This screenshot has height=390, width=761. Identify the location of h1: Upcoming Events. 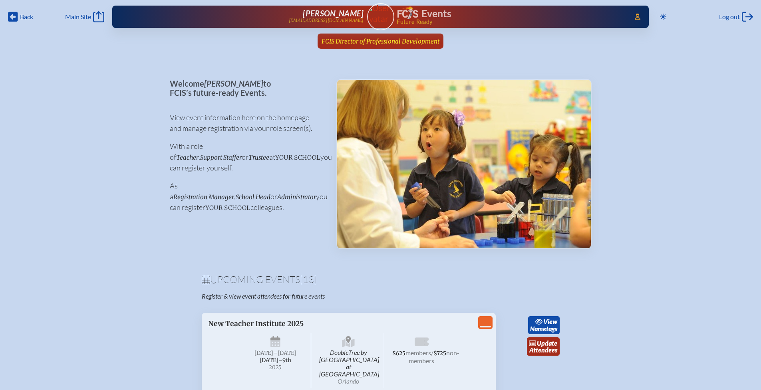
(381, 280).